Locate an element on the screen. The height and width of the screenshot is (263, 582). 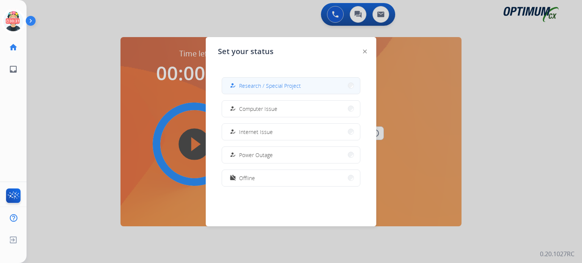
button: Internet Issue is located at coordinates (291, 132).